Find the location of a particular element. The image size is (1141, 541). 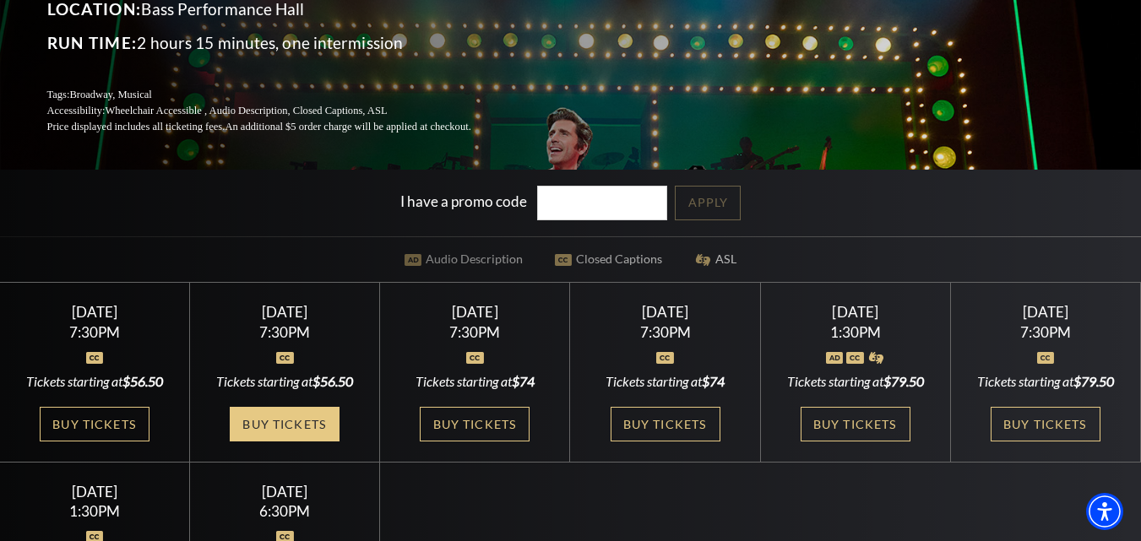

label: I have a promo code is located at coordinates (464, 201).